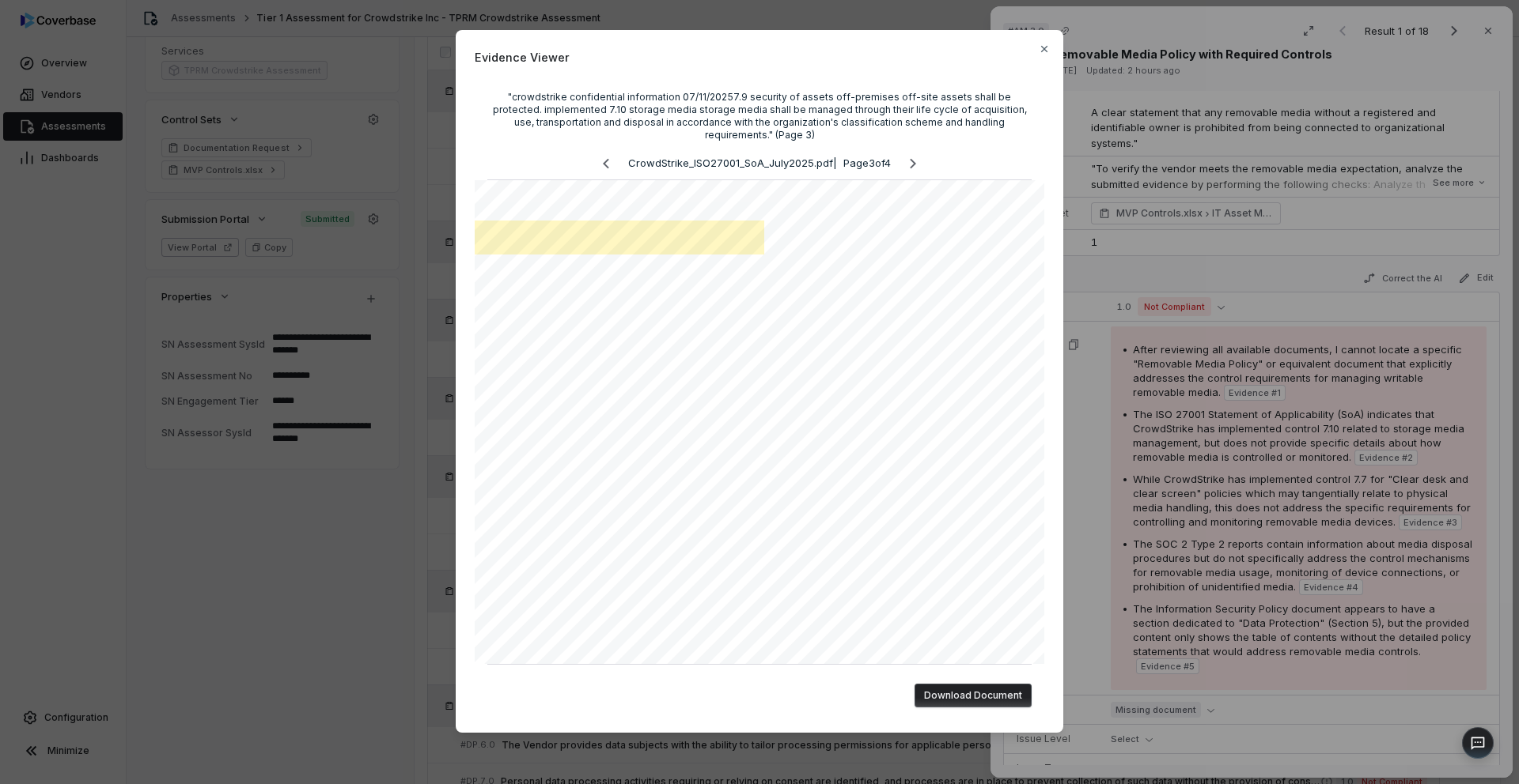 Image resolution: width=1519 pixels, height=784 pixels. I want to click on div: "crowdstrike confidential information 07/11/20257.9 security of assets off-premises off-site asse..., so click(759, 116).